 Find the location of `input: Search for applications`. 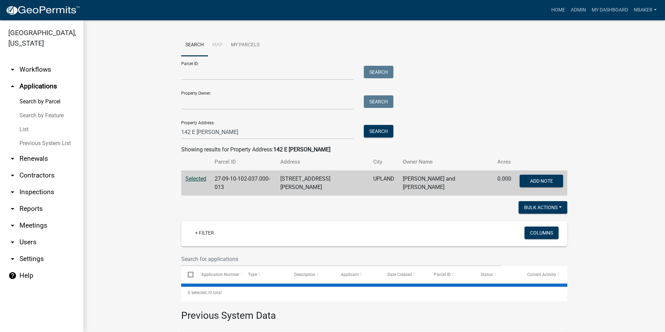

input: Search for applications is located at coordinates (341, 259).